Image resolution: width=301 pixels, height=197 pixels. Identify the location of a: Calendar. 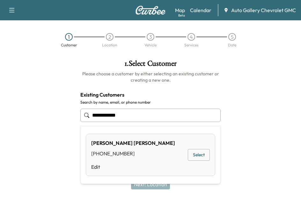
(200, 10).